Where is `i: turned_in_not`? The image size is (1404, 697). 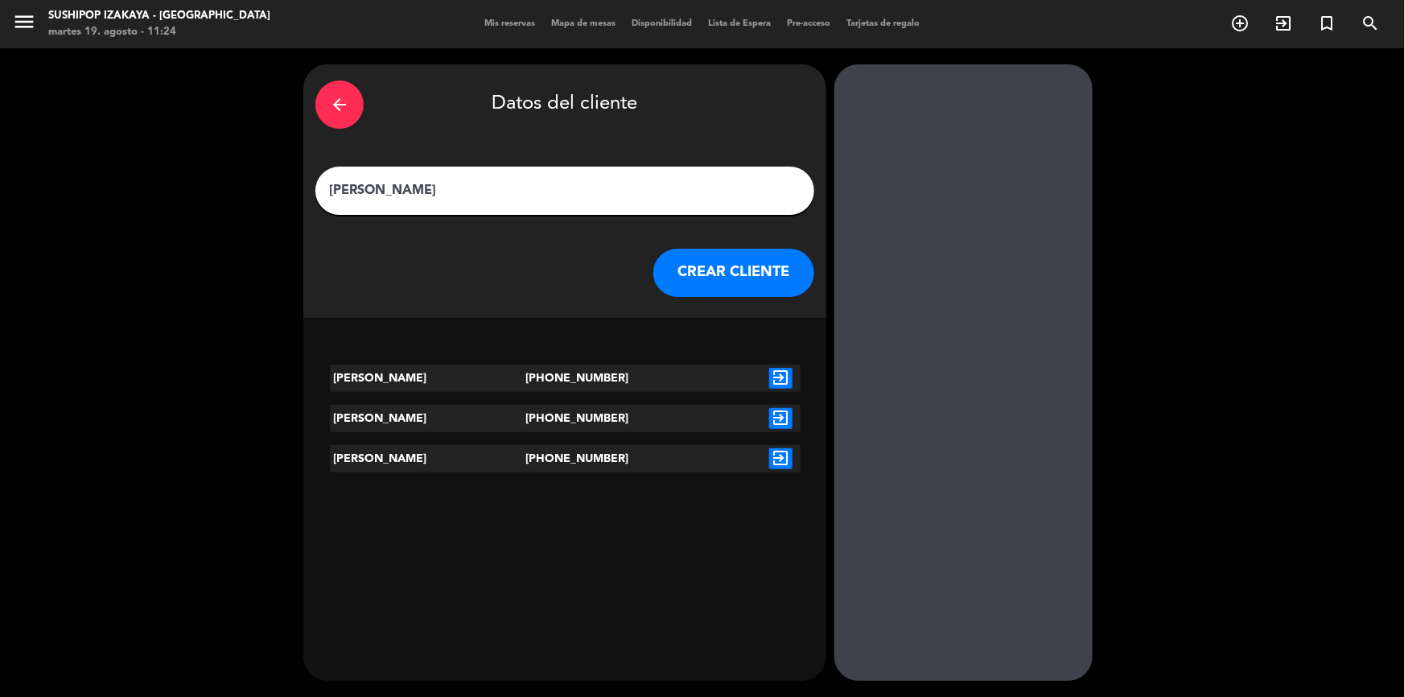 i: turned_in_not is located at coordinates (1326, 23).